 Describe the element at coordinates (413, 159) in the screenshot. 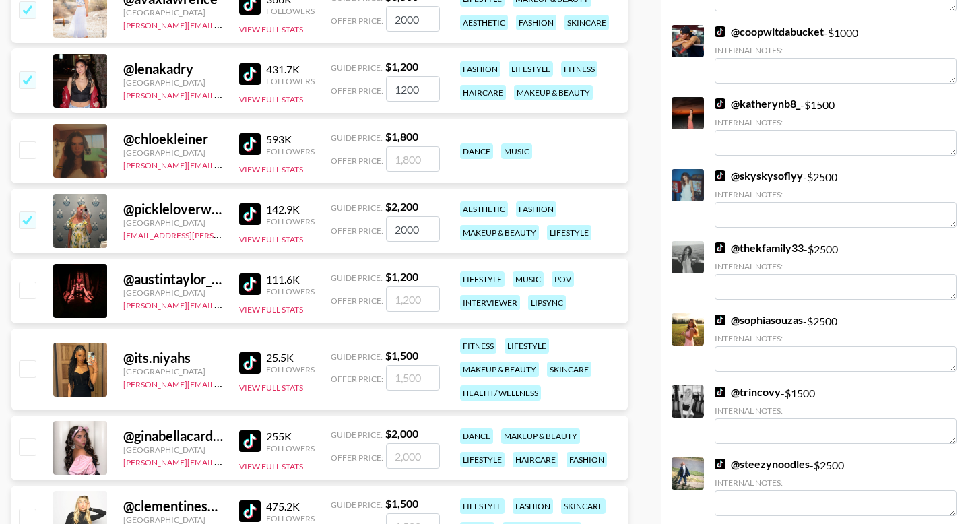

I see `input: 1,800` at that location.